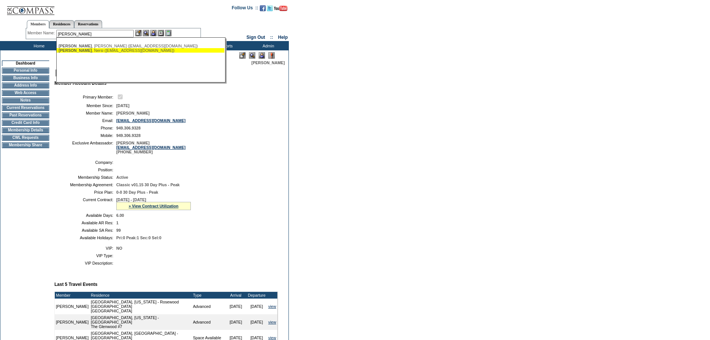 This screenshot has width=710, height=340. I want to click on a: Follow us on Twitter, so click(270, 10).